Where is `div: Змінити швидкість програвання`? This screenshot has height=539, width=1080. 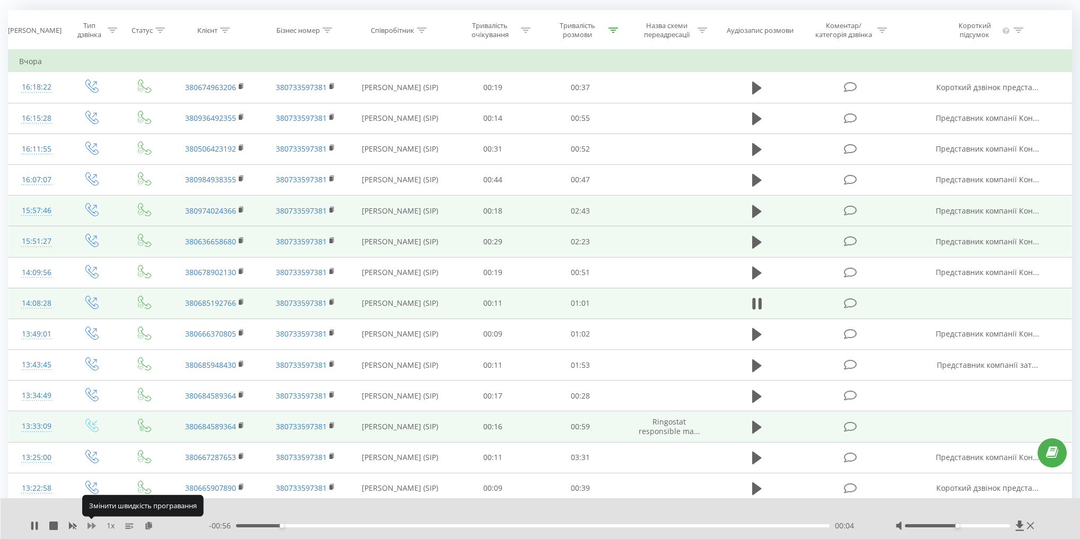
div: Змінити швидкість програвання is located at coordinates (143, 506).